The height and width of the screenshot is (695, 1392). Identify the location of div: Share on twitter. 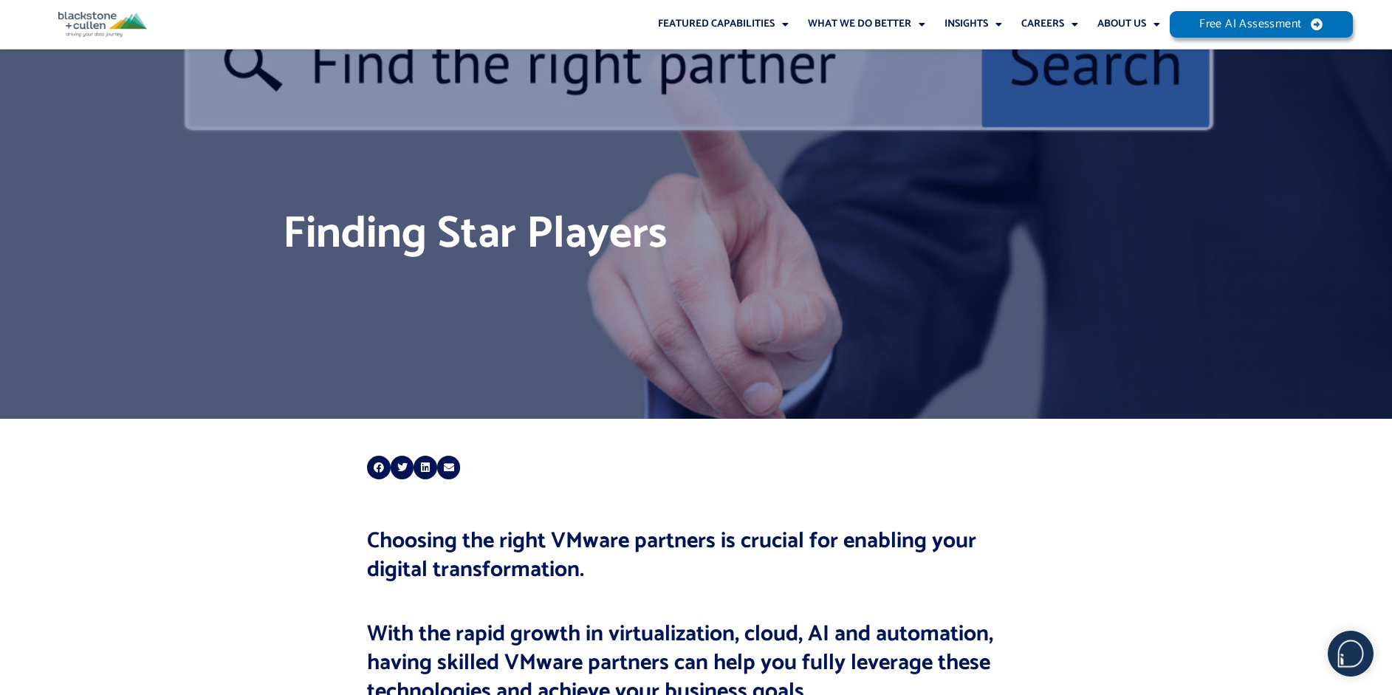
(402, 467).